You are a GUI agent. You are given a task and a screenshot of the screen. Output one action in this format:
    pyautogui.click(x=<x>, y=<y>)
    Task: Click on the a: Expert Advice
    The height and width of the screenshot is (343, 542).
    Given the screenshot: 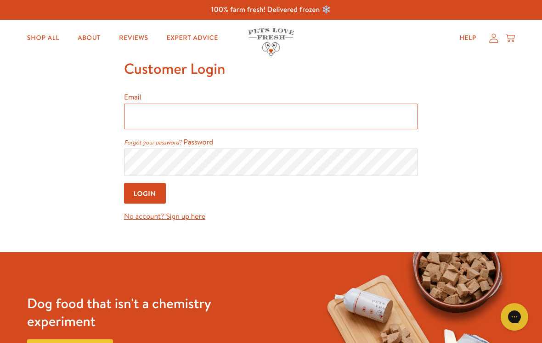 What is the action you would take?
    pyautogui.click(x=192, y=38)
    